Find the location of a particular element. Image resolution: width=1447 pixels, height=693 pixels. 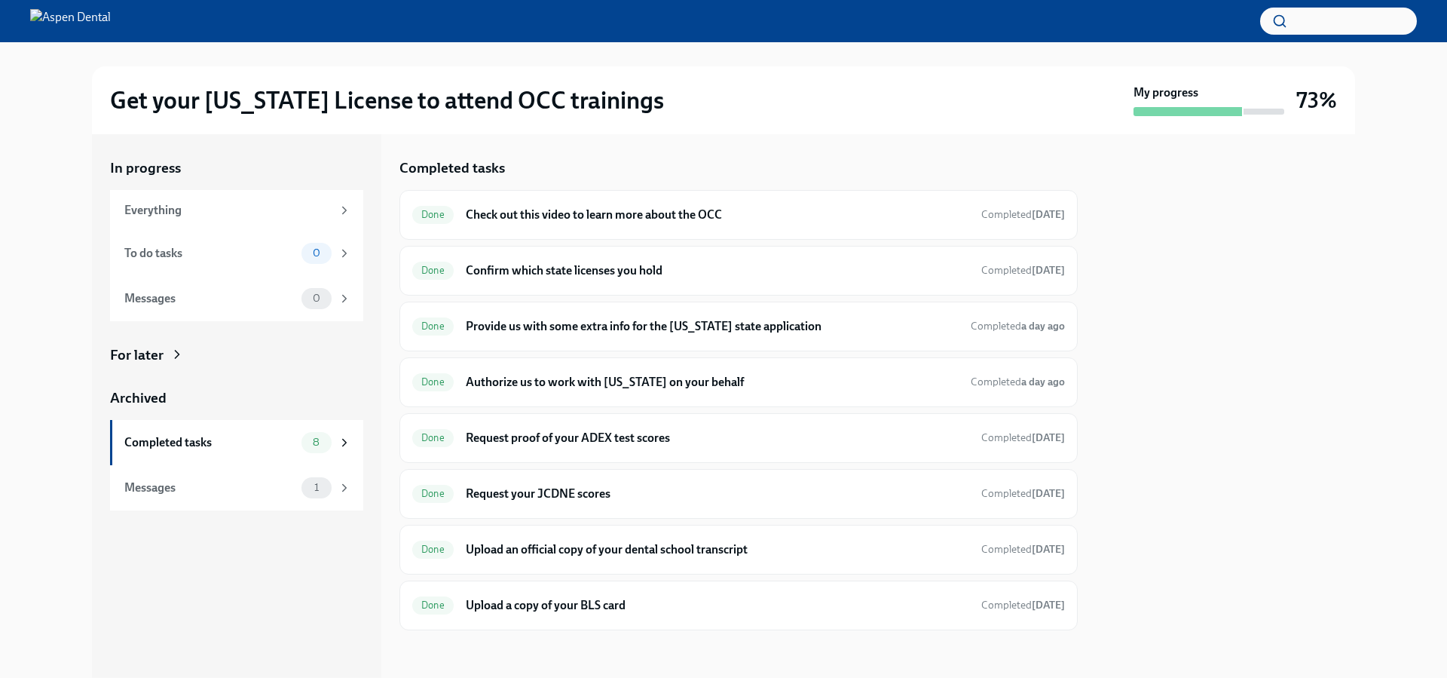

h6: Request proof of your ADEX test scores is located at coordinates (718, 438).